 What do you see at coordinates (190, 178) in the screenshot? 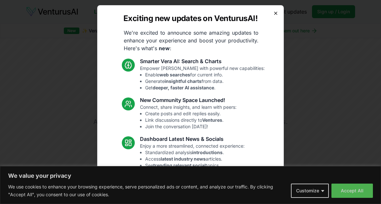
I see `h3: Fixes and UI Polish` at bounding box center [190, 178].